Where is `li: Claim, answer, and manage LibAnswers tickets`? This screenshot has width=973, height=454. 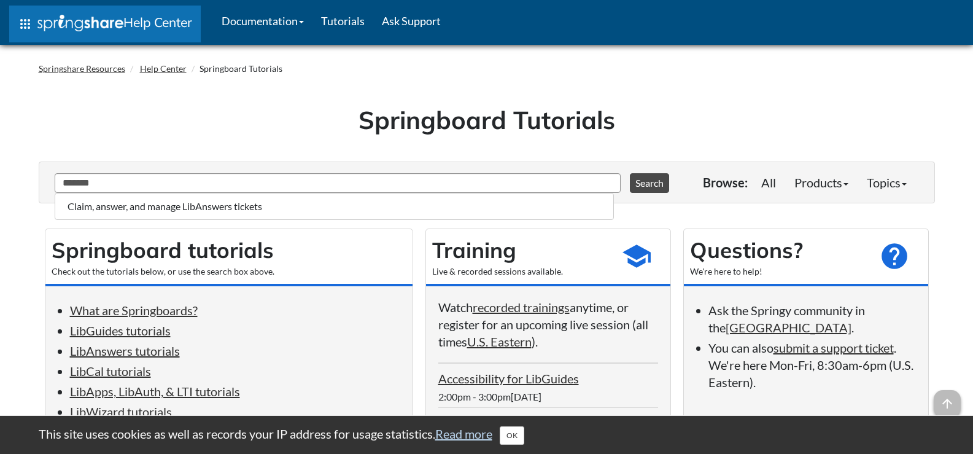 li: Claim, answer, and manage LibAnswers tickets is located at coordinates (334, 206).